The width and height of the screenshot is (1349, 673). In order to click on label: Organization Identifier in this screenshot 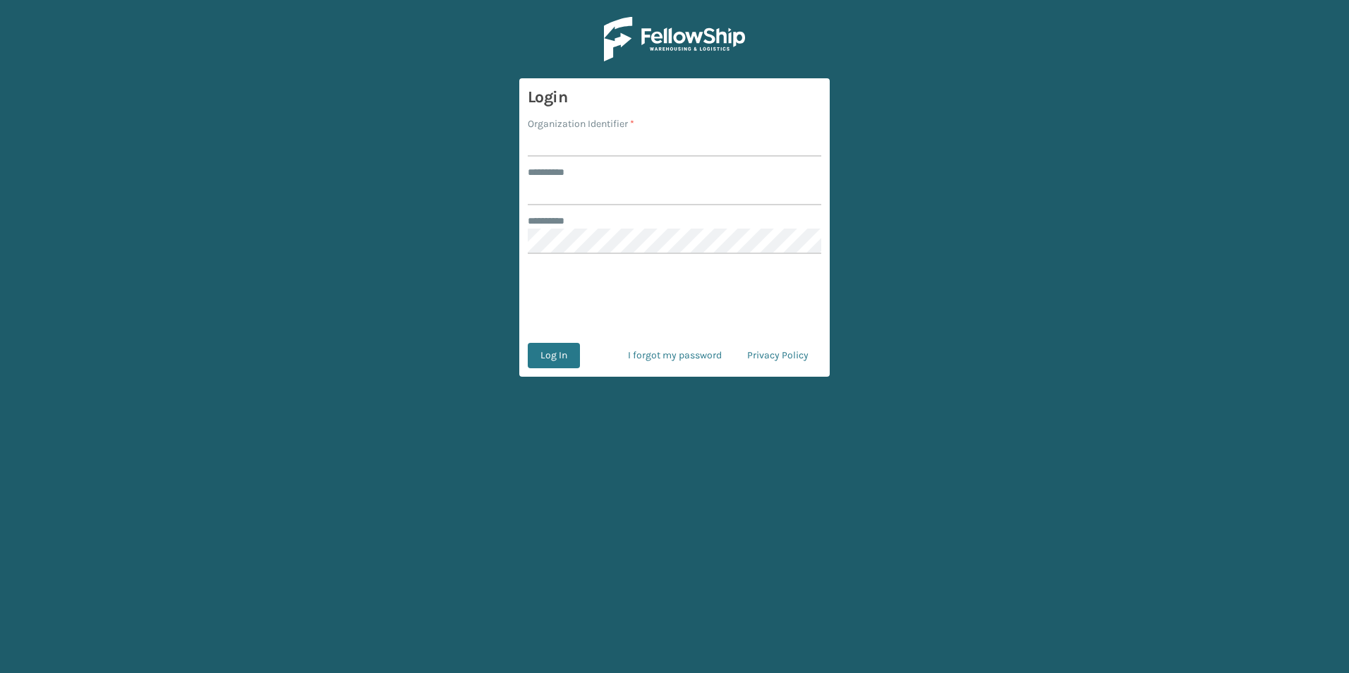, I will do `click(581, 124)`.